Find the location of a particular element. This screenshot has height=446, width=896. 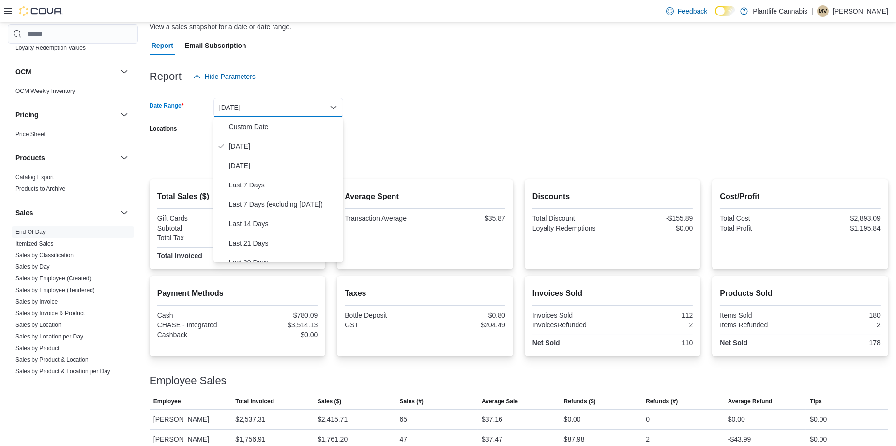

span: Last 21 Days is located at coordinates (284, 243).